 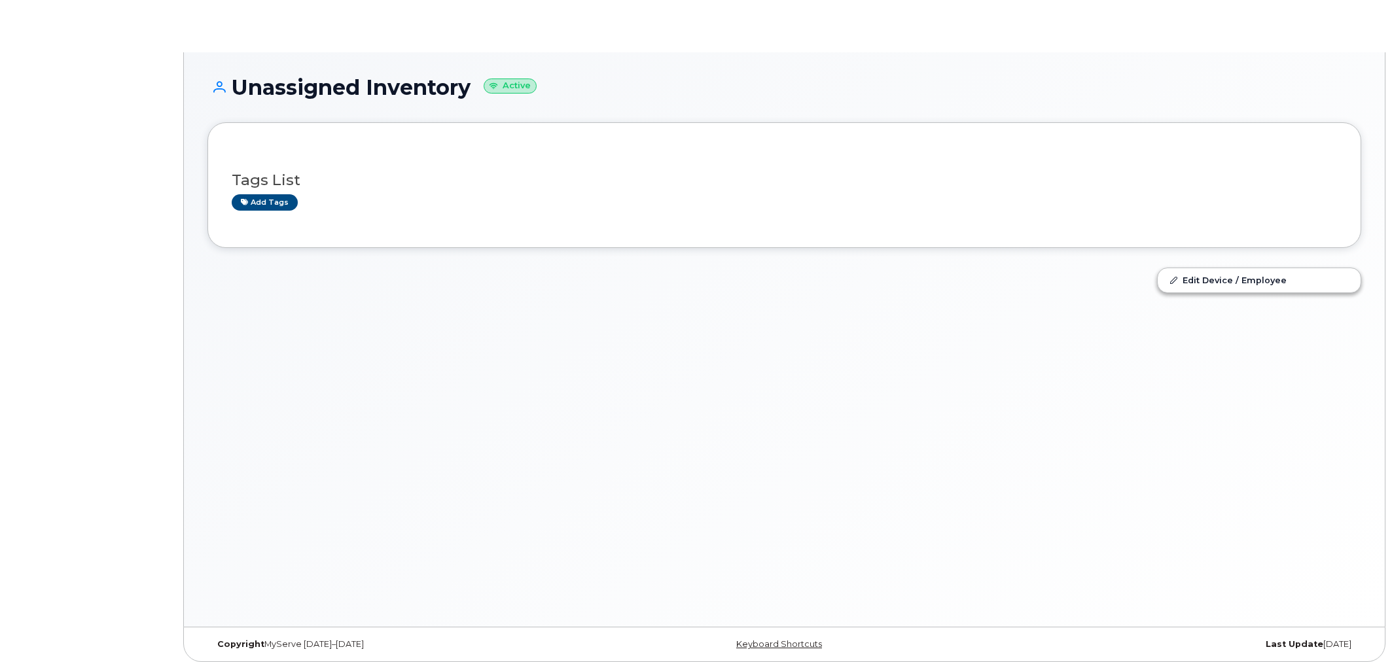 What do you see at coordinates (1295, 644) in the screenshot?
I see `strong: Last Update` at bounding box center [1295, 644].